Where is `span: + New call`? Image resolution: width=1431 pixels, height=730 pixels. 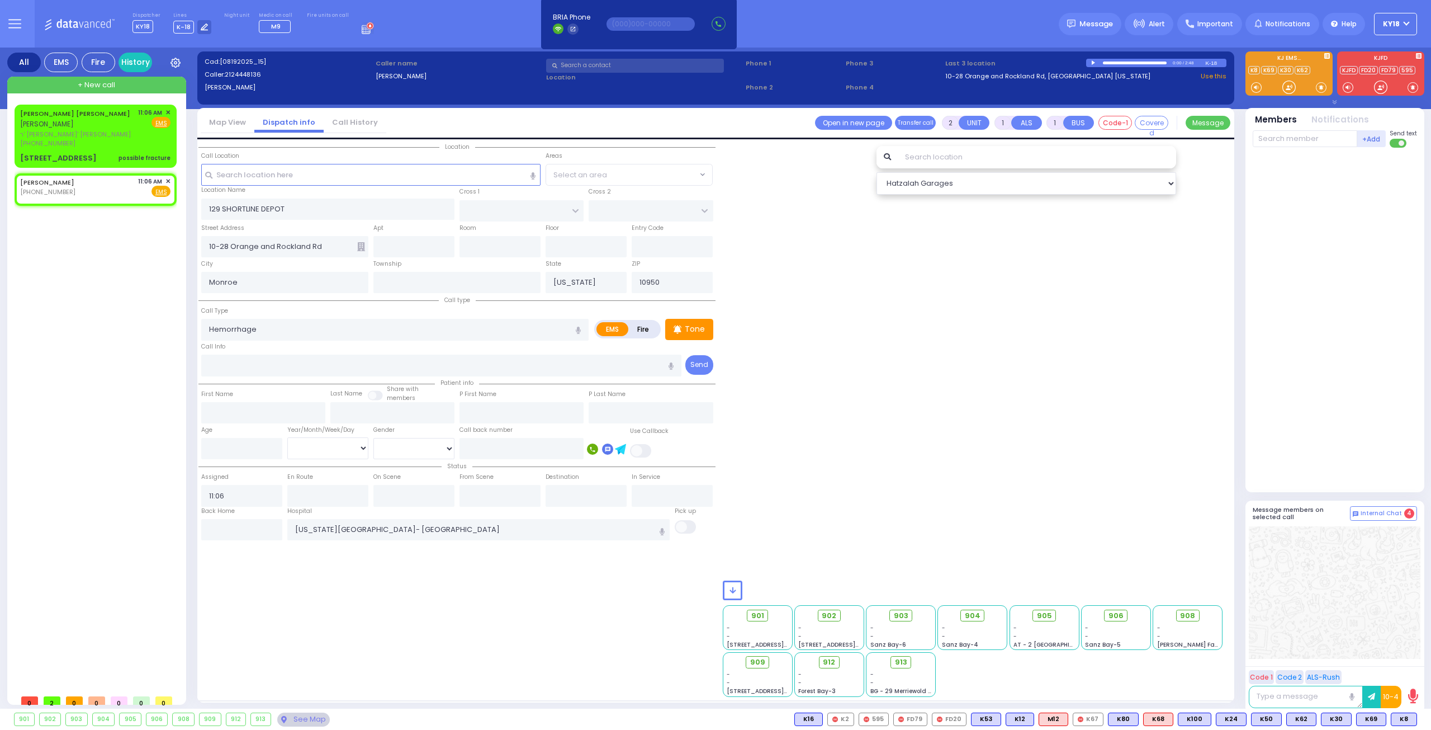
span: + New call is located at coordinates (96, 85).